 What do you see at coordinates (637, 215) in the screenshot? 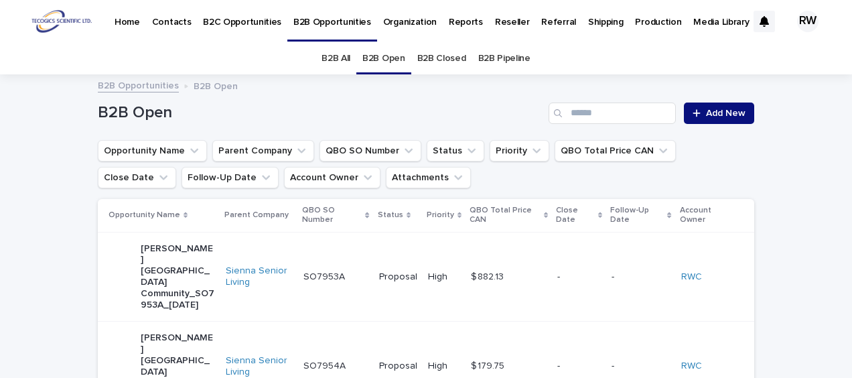
I see `p: Follow-Up Date` at bounding box center [637, 215].